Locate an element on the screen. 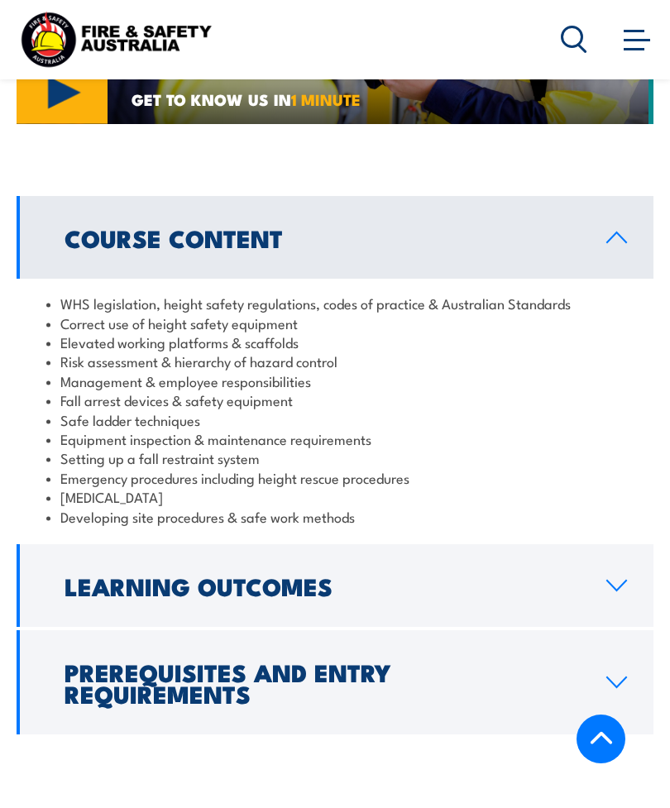  a: Course Content is located at coordinates (335, 237).